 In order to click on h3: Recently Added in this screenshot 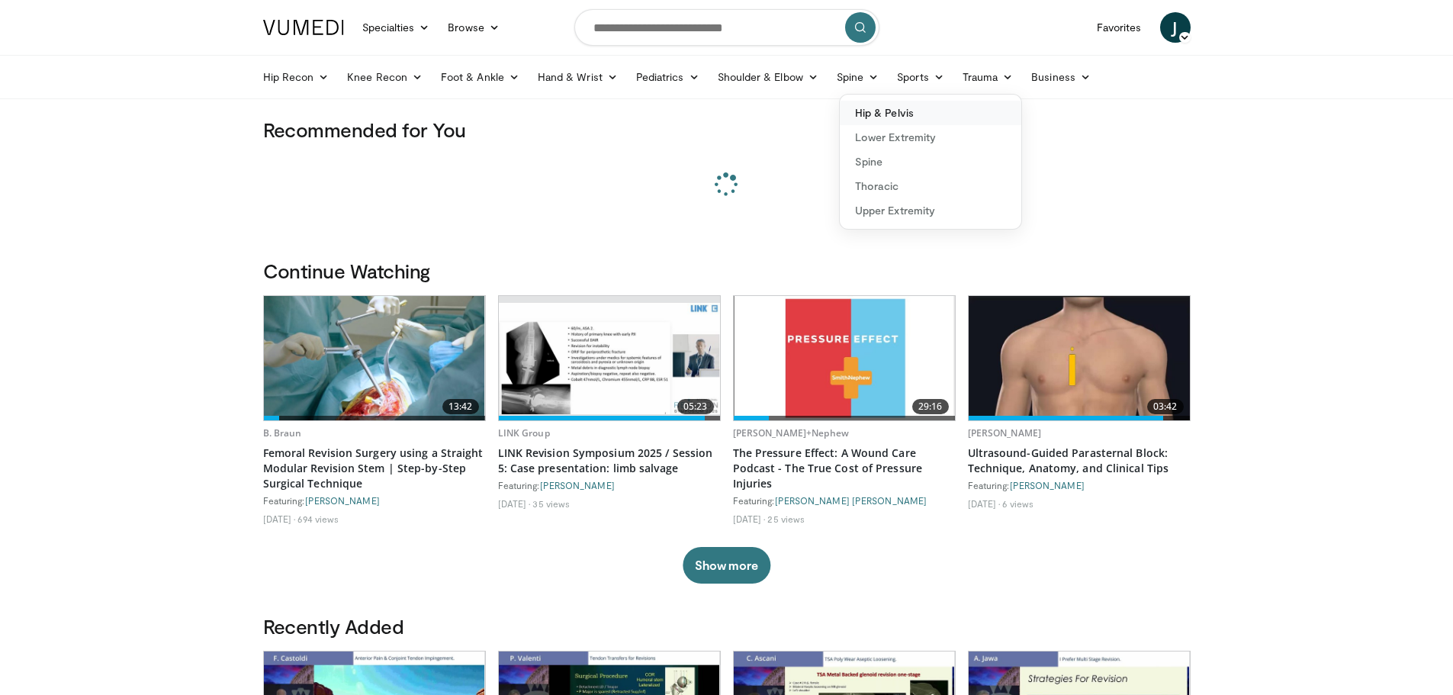, I will do `click(727, 626)`.